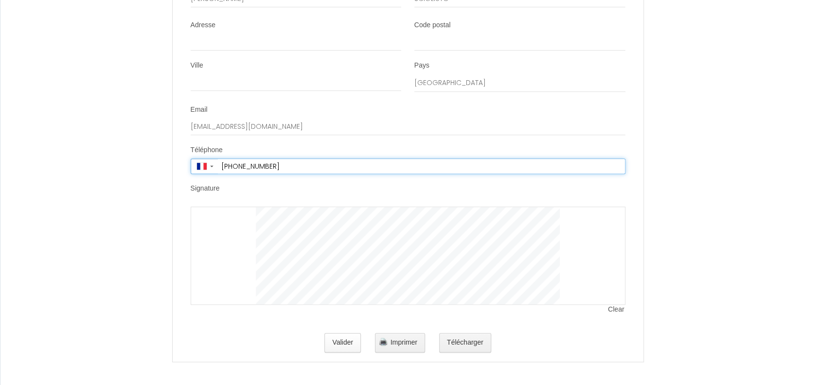 This screenshot has width=815, height=385. I want to click on label: Email, so click(199, 110).